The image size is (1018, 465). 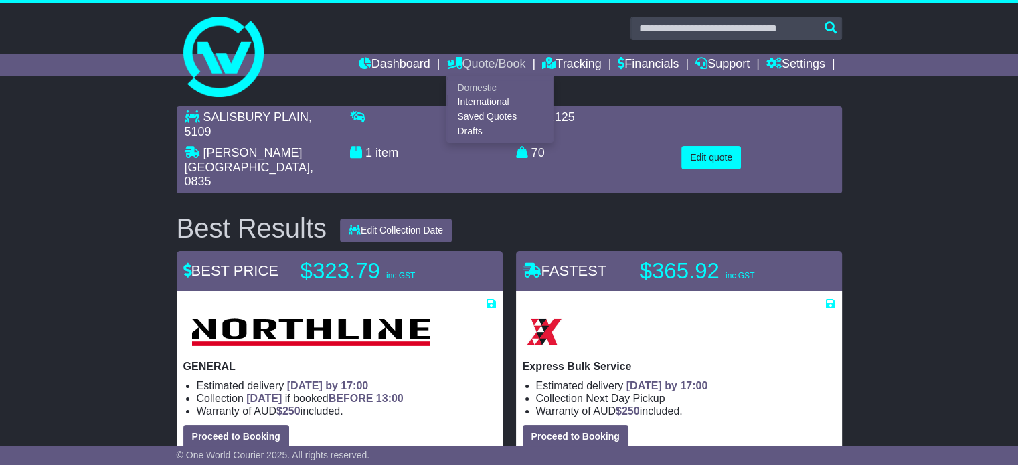 I want to click on button: Edit Collection Date, so click(x=395, y=230).